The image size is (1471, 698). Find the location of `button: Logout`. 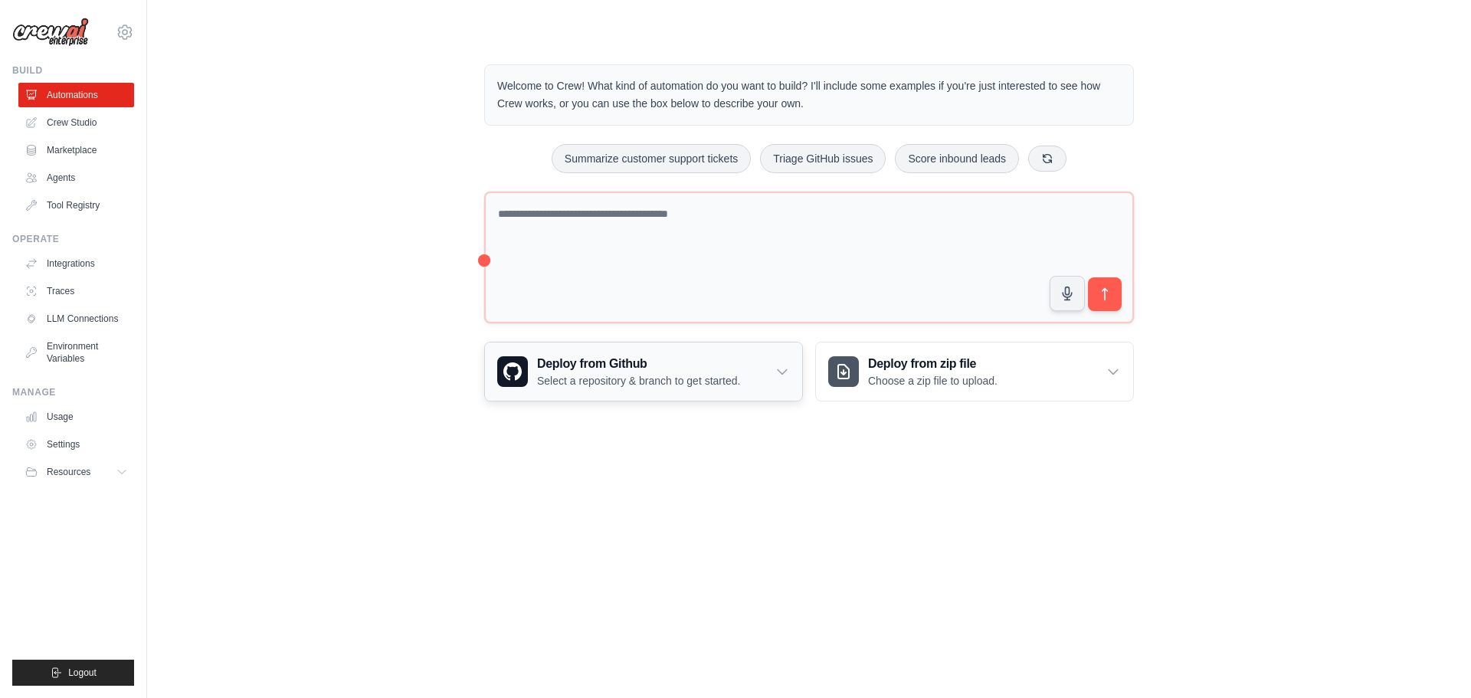

button: Logout is located at coordinates (73, 673).